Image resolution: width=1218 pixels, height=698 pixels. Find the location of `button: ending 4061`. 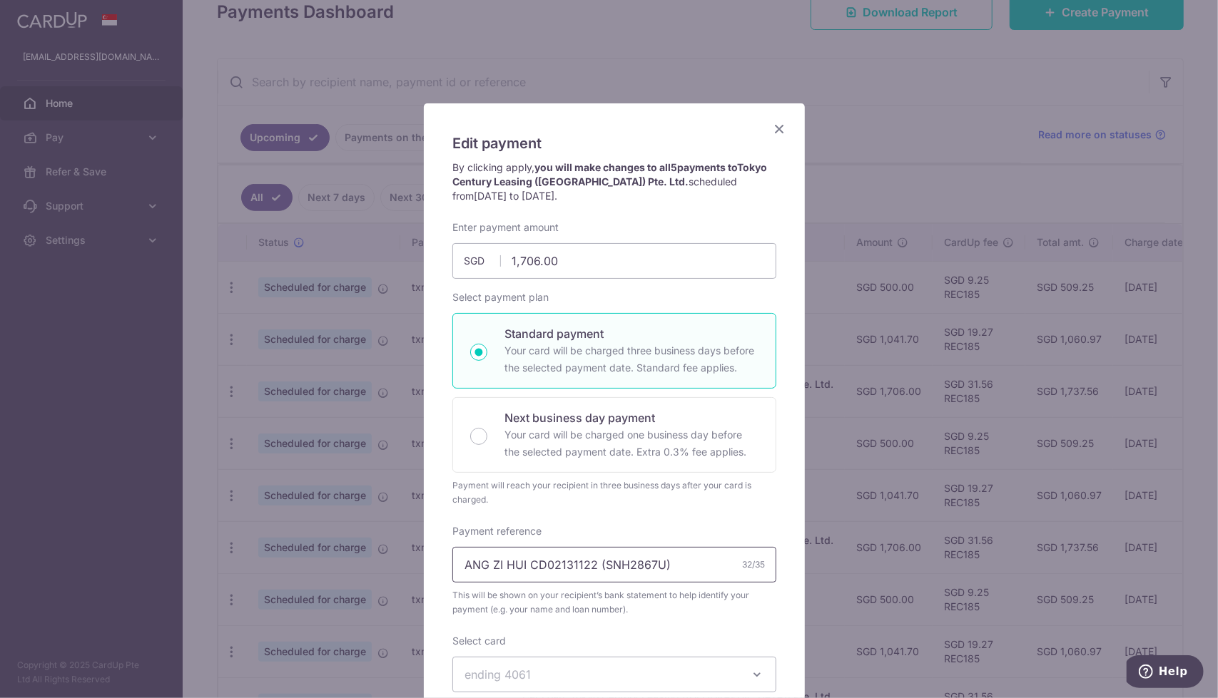

button: ending 4061 is located at coordinates (614, 675).